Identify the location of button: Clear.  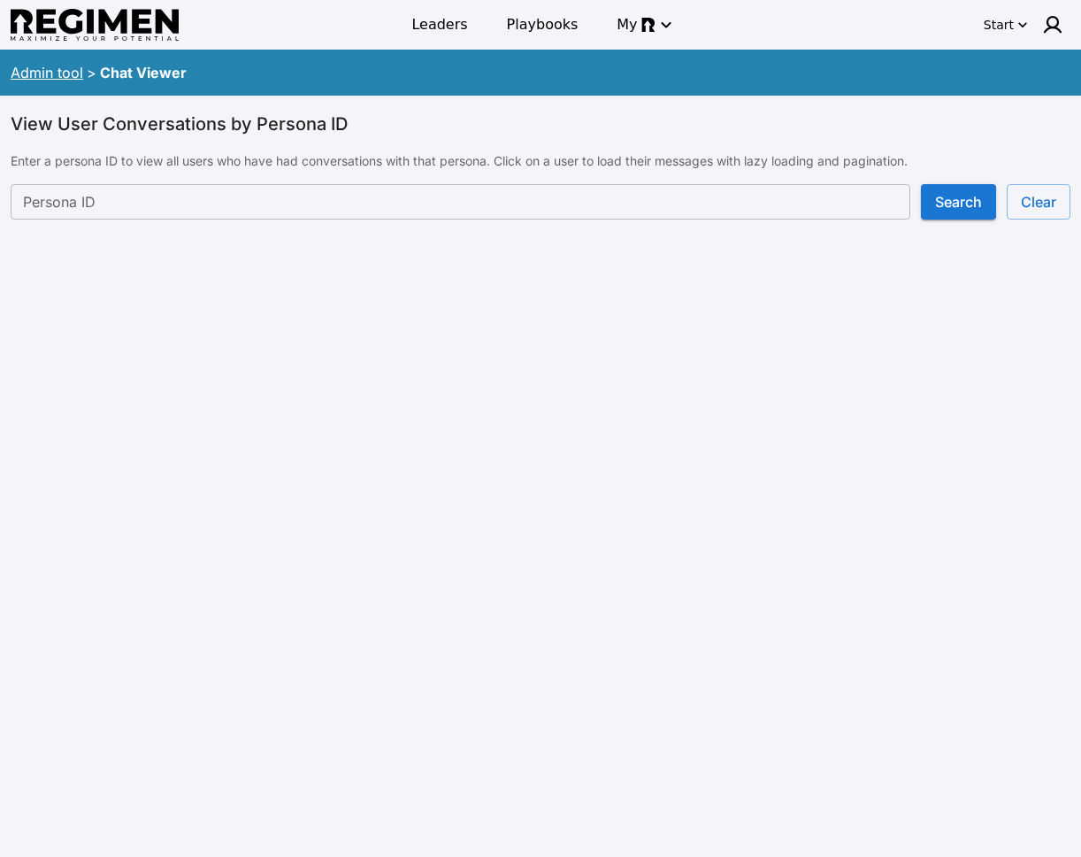
(1039, 202).